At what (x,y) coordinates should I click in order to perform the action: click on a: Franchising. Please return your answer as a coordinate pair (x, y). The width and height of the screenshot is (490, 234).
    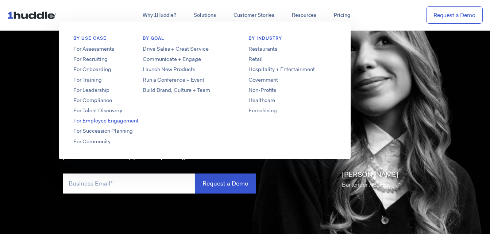
    Looking at the image, I should click on (292, 111).